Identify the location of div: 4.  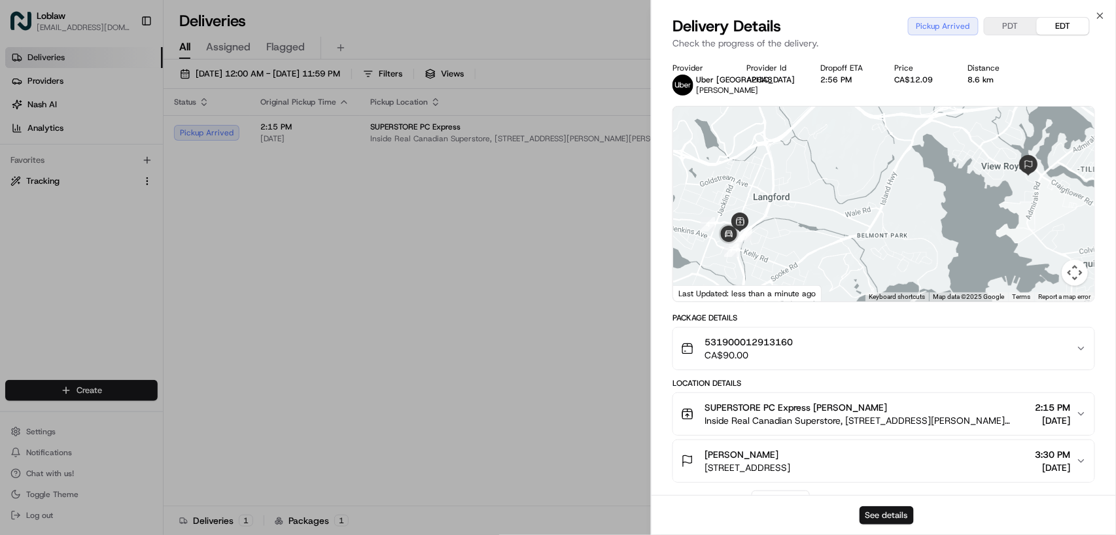
(708, 224).